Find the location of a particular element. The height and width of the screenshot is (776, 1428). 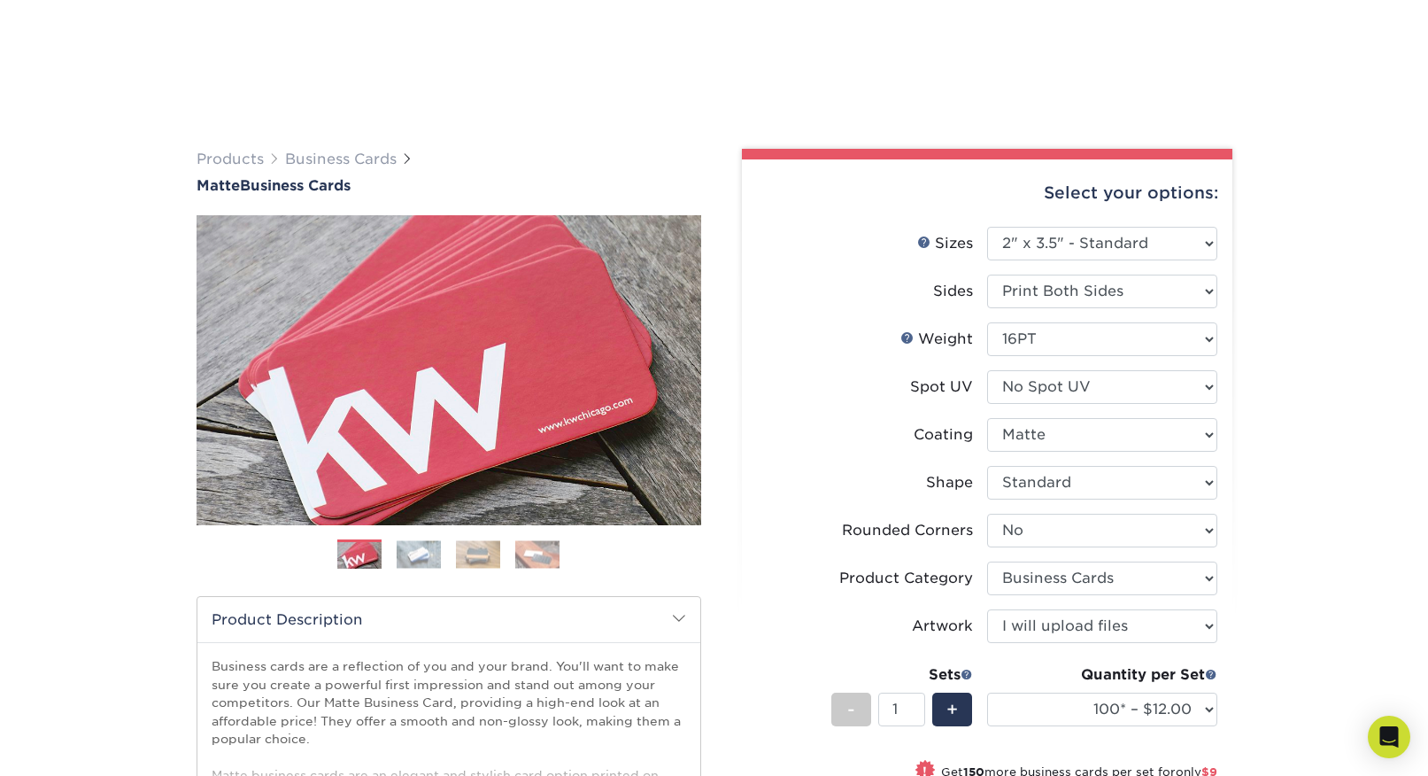

img: Business Cards 01 is located at coordinates (360, 555).